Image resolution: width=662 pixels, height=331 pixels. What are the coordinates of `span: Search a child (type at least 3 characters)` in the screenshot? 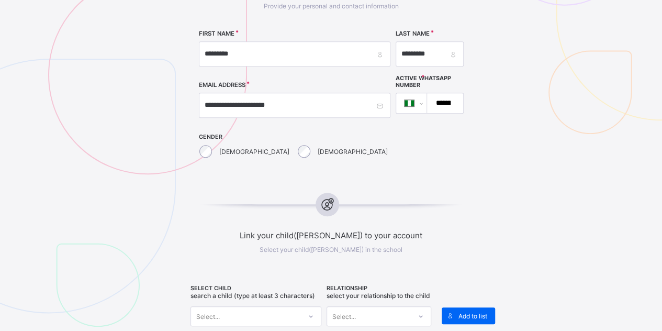 It's located at (253, 295).